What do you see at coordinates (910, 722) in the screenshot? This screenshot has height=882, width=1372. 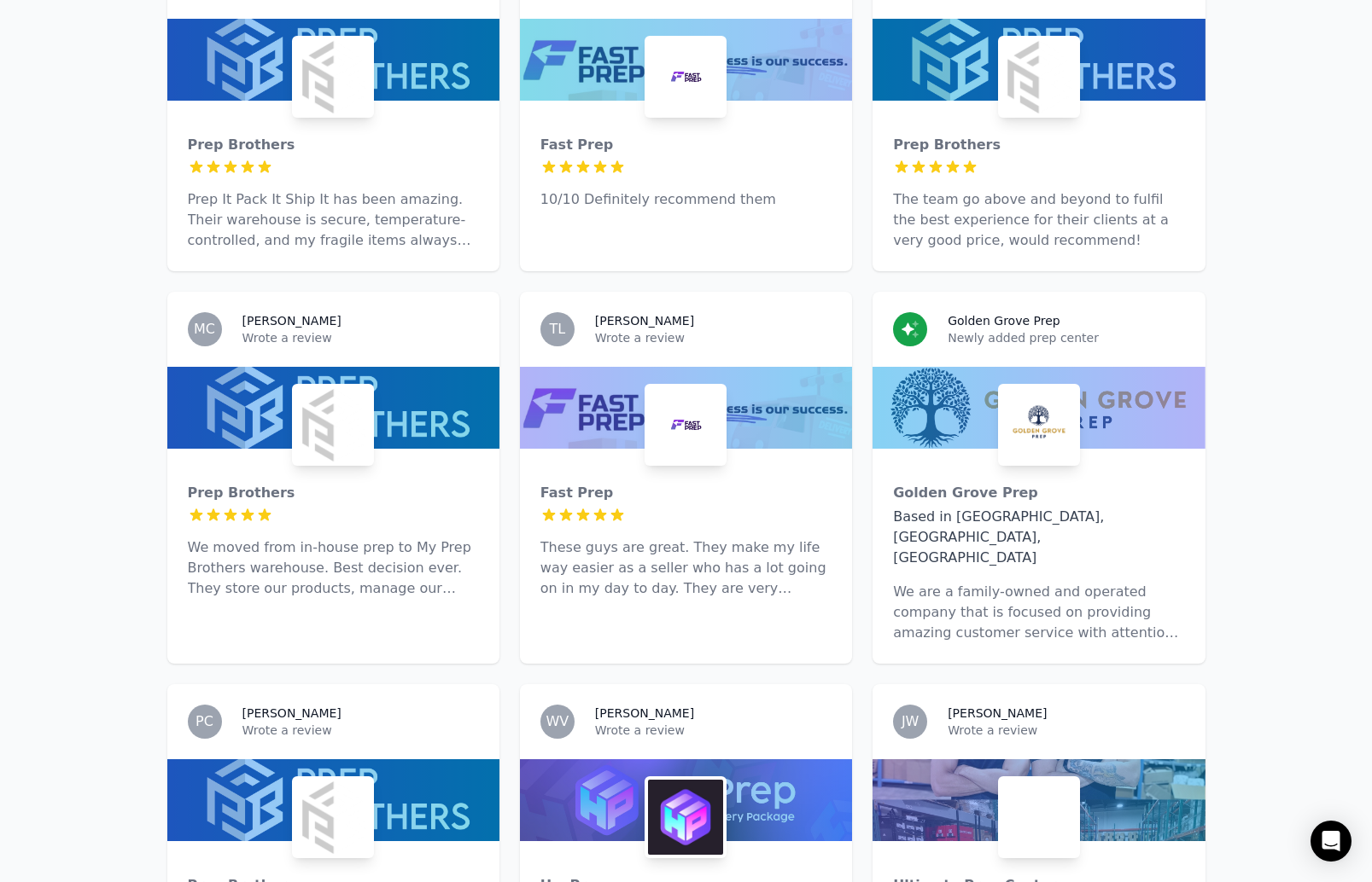 I see `span: JW` at bounding box center [910, 722].